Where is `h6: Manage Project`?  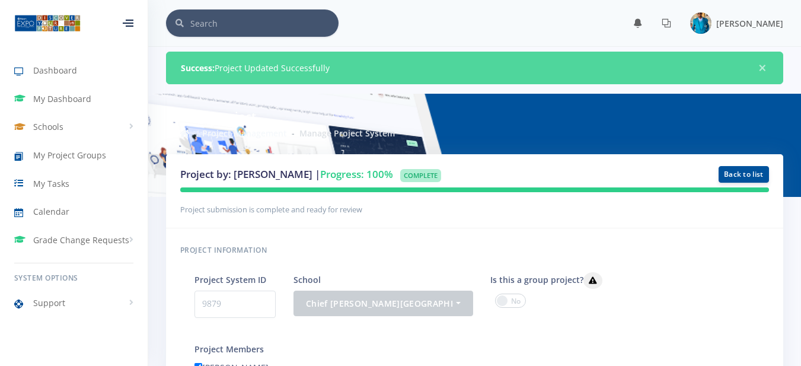 h6: Manage Project is located at coordinates (211, 117).